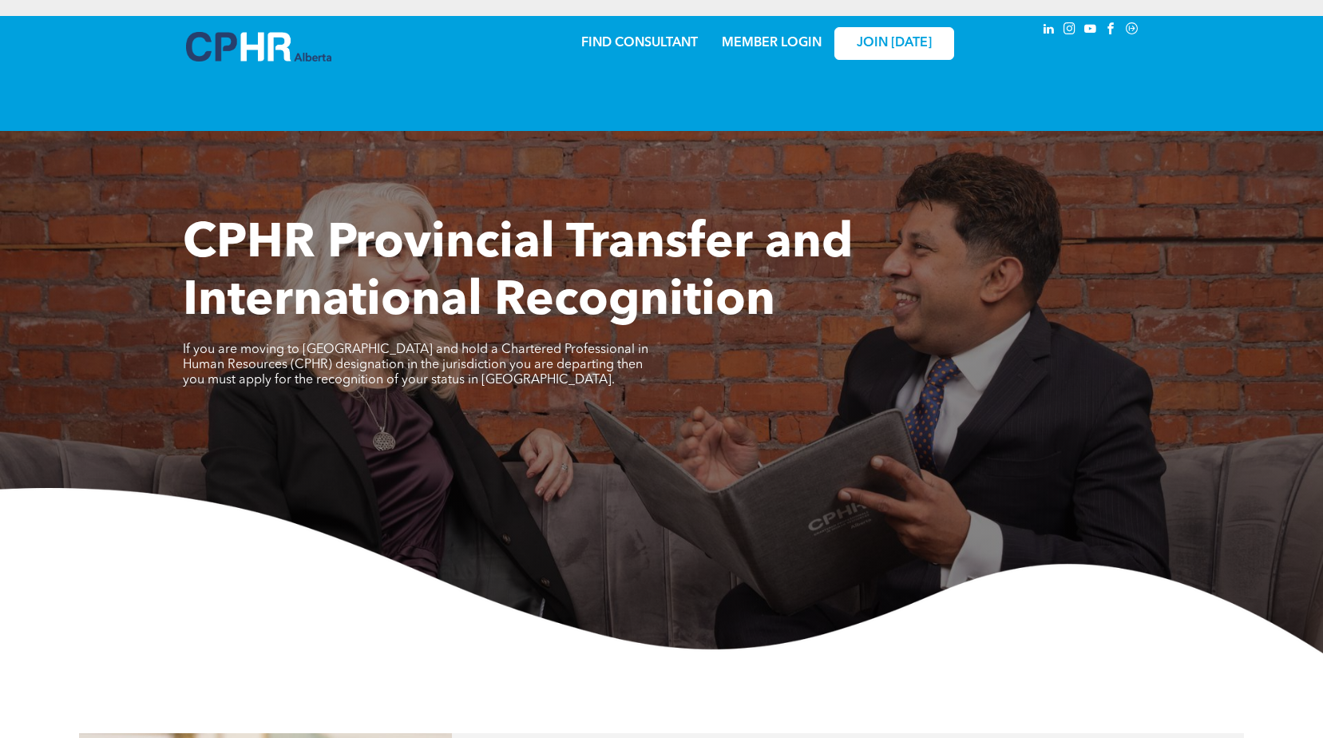 The height and width of the screenshot is (738, 1323). What do you see at coordinates (640, 43) in the screenshot?
I see `a: FIND CONSULTANT` at bounding box center [640, 43].